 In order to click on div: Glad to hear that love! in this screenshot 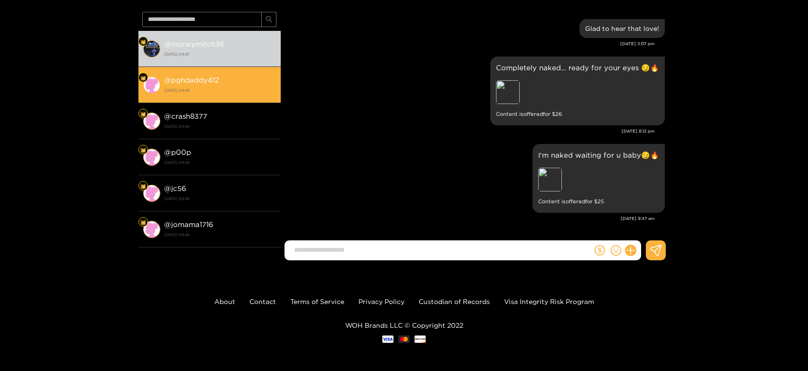, I will do `click(622, 28)`.